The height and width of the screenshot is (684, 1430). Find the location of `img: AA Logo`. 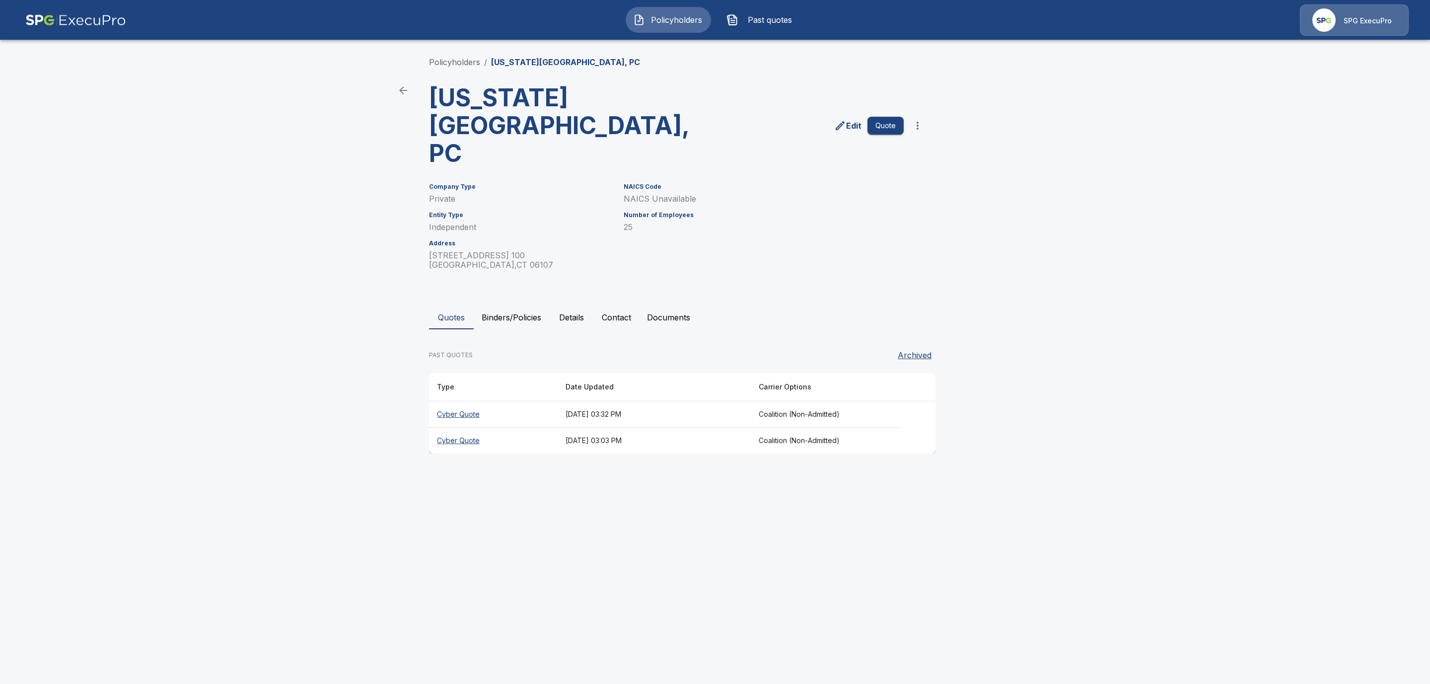

img: AA Logo is located at coordinates (75, 20).